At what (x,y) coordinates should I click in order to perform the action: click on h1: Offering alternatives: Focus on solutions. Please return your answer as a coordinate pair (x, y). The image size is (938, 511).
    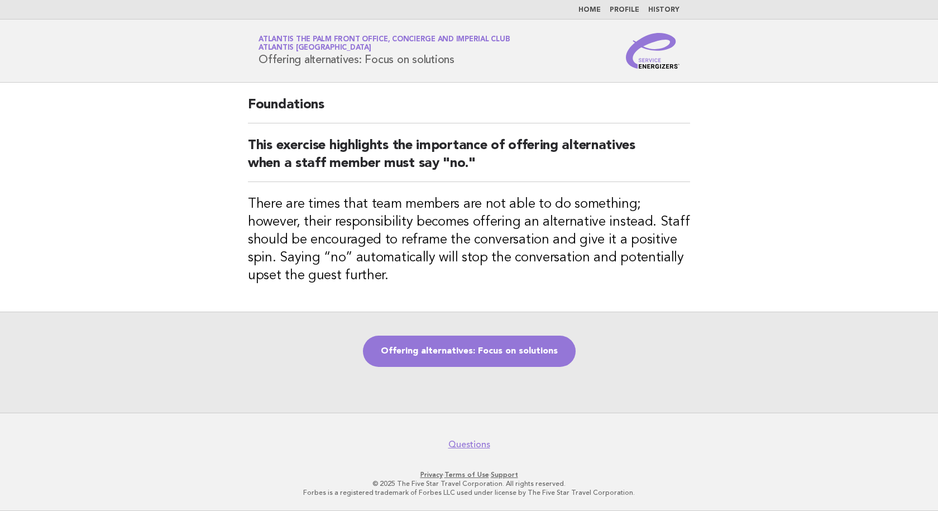
    Looking at the image, I should click on (384, 51).